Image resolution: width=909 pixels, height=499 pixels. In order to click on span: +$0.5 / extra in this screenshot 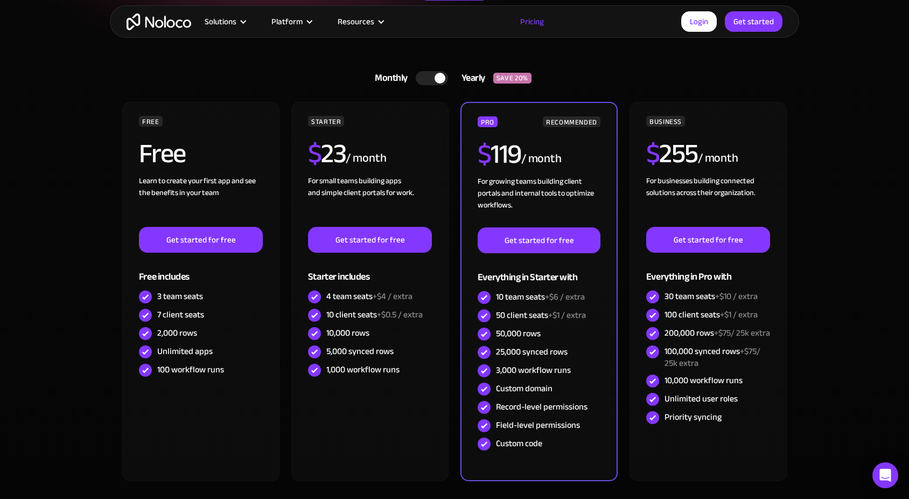, I will do `click(400, 315)`.